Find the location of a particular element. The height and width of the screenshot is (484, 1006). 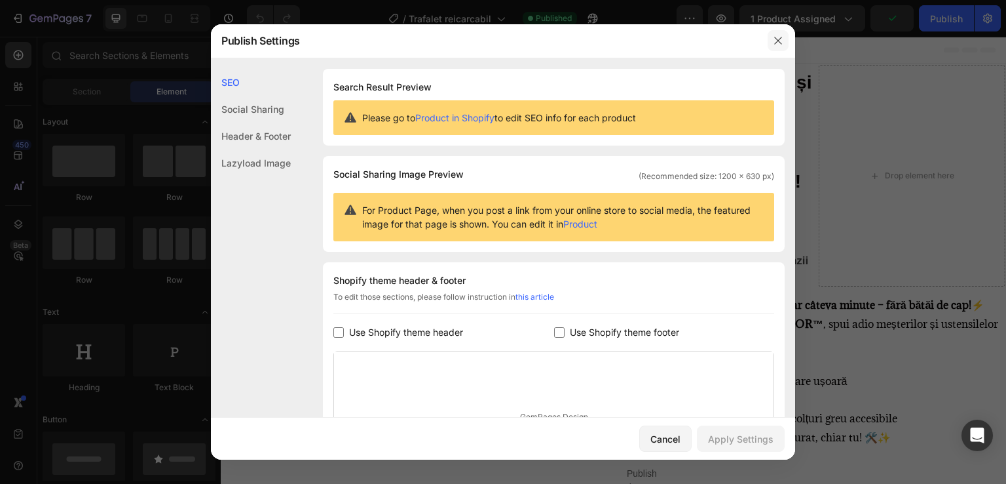

div: Publish Settings is located at coordinates (486, 41).